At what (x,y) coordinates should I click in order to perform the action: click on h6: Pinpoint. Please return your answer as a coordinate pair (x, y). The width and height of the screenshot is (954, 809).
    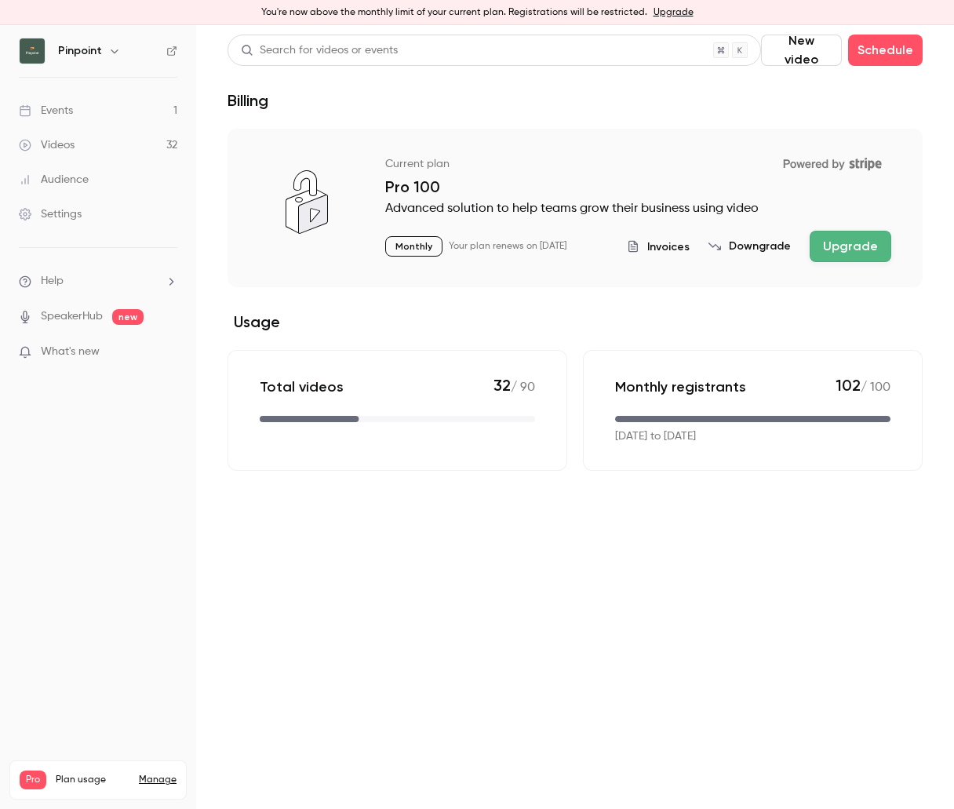
    Looking at the image, I should click on (80, 51).